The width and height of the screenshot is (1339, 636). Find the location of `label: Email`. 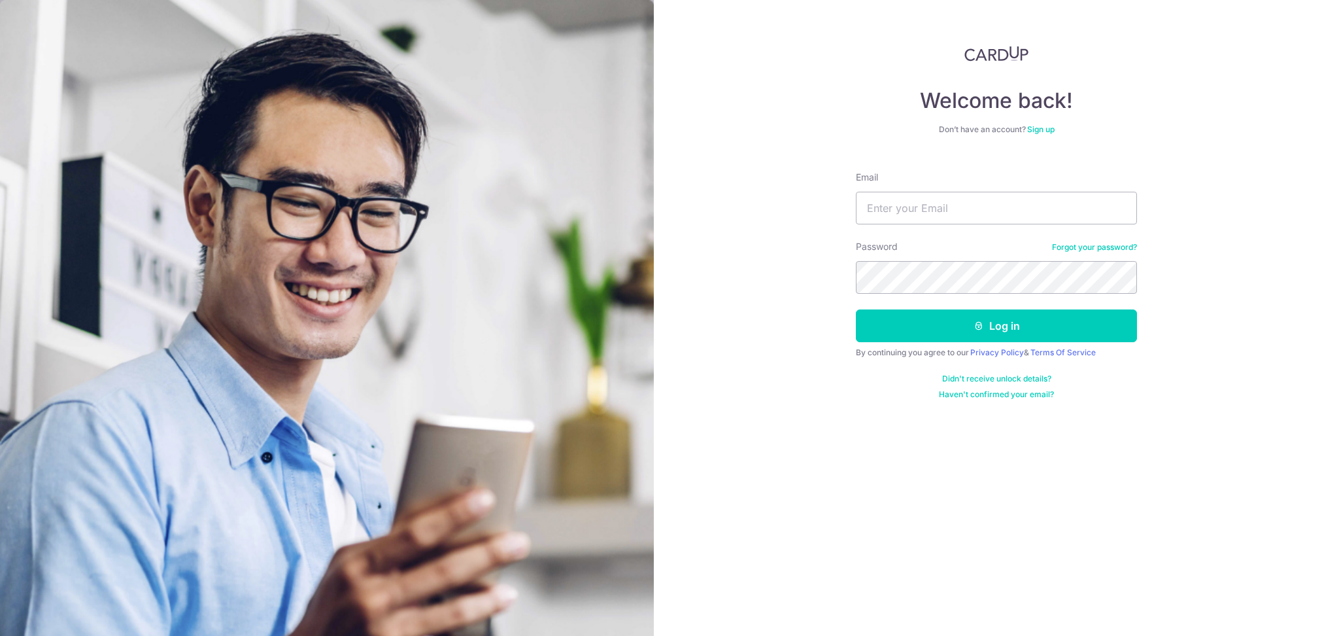

label: Email is located at coordinates (867, 177).